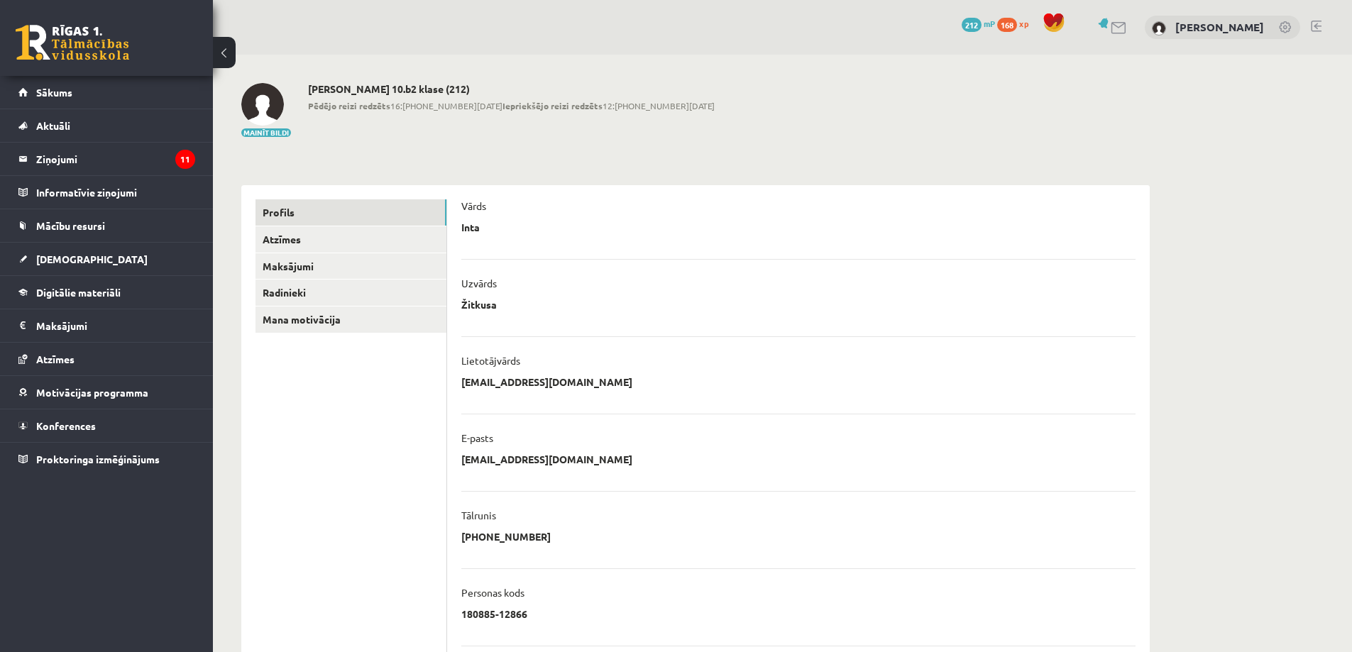 The image size is (1352, 652). I want to click on legend: Ziņojumi, so click(116, 159).